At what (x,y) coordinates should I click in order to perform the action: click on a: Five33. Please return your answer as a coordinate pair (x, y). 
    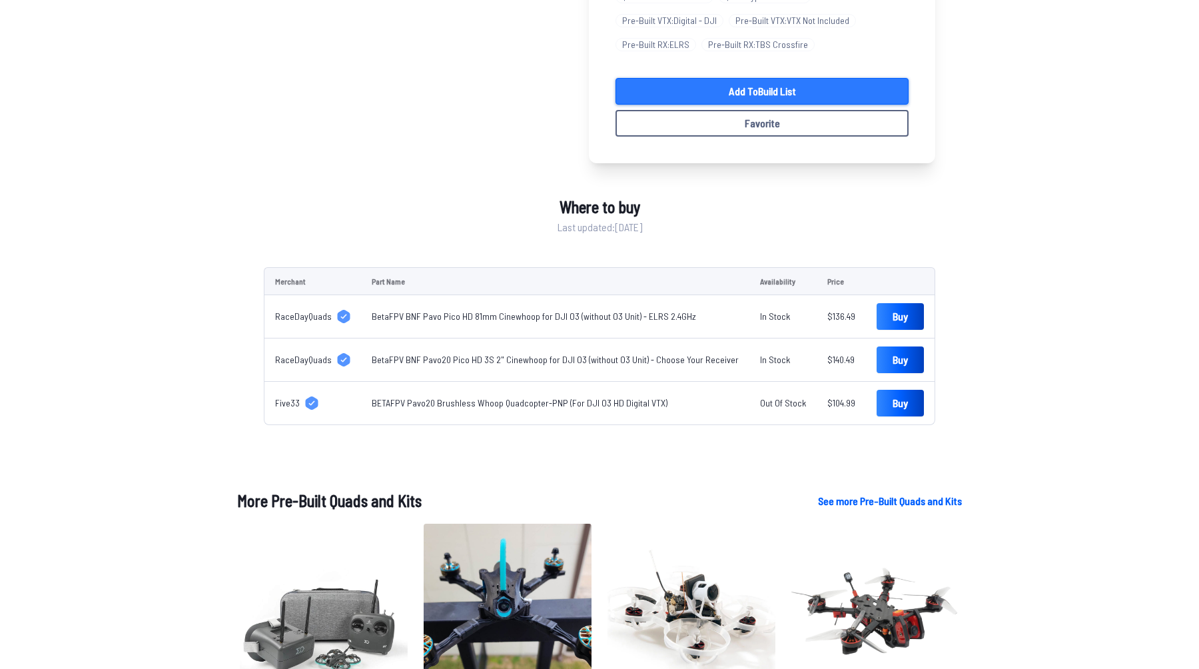
    Looking at the image, I should click on (312, 403).